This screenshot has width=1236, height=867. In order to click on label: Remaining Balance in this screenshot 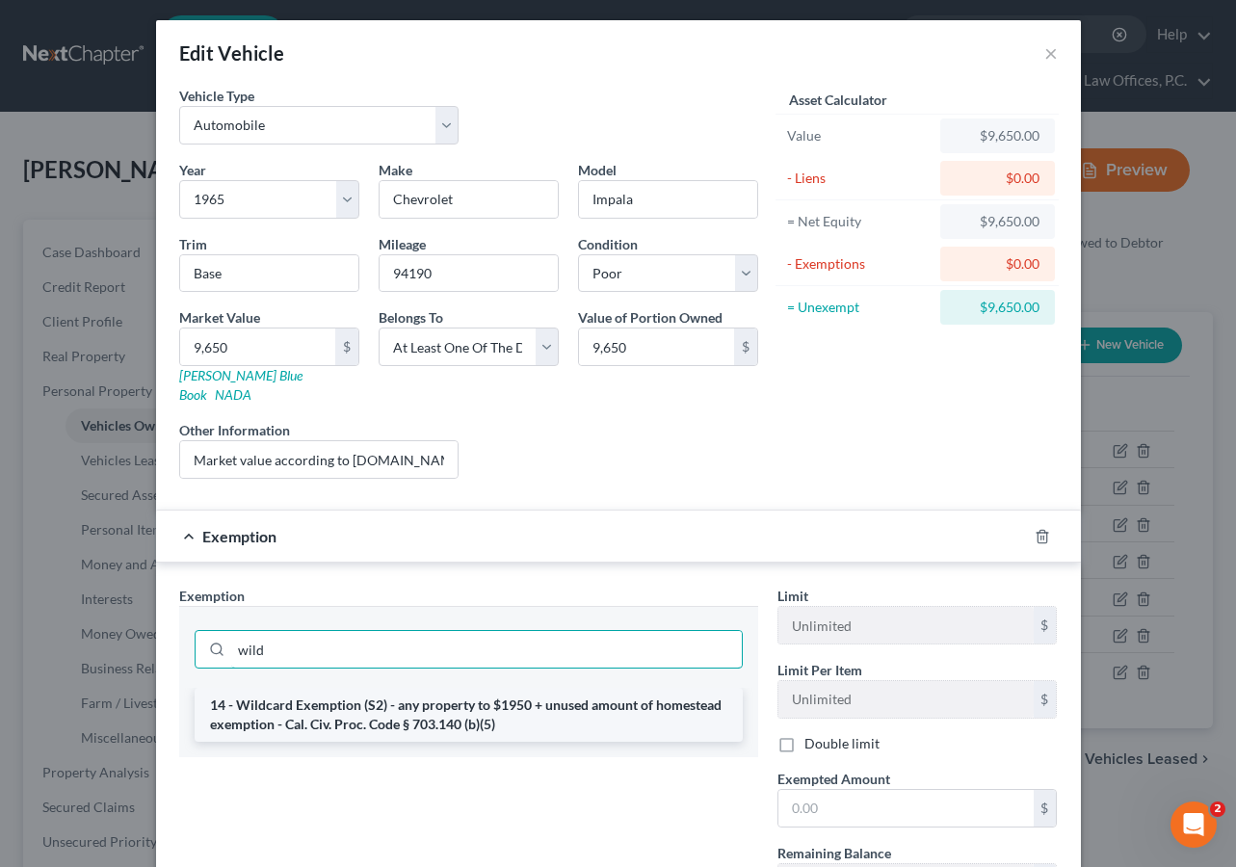, I will do `click(834, 853)`.